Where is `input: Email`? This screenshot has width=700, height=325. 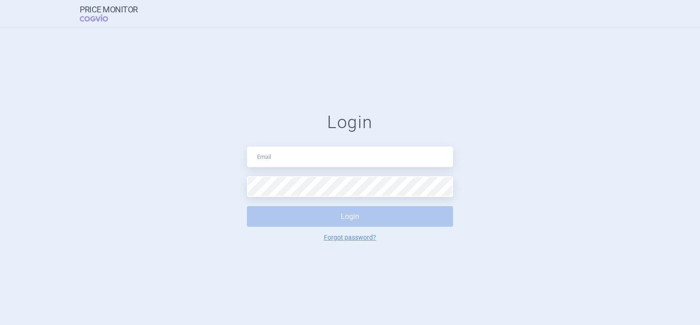 input: Email is located at coordinates (350, 156).